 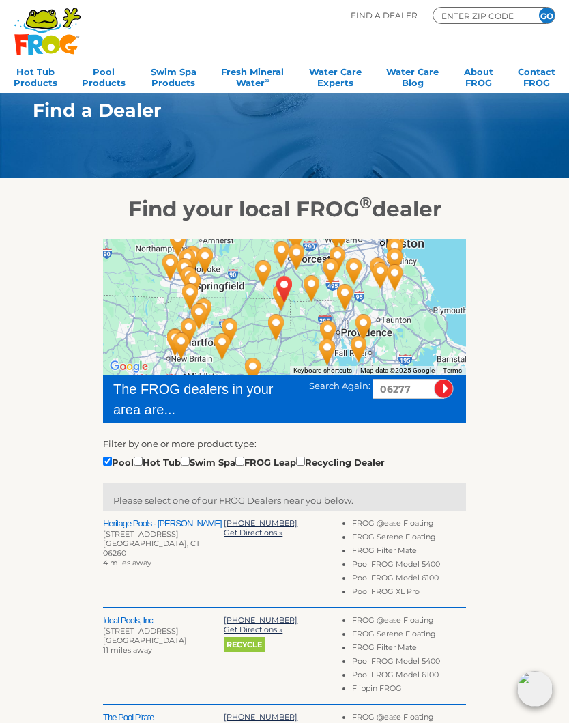 What do you see at coordinates (35, 76) in the screenshot?
I see `a: Hot TubProducts` at bounding box center [35, 76].